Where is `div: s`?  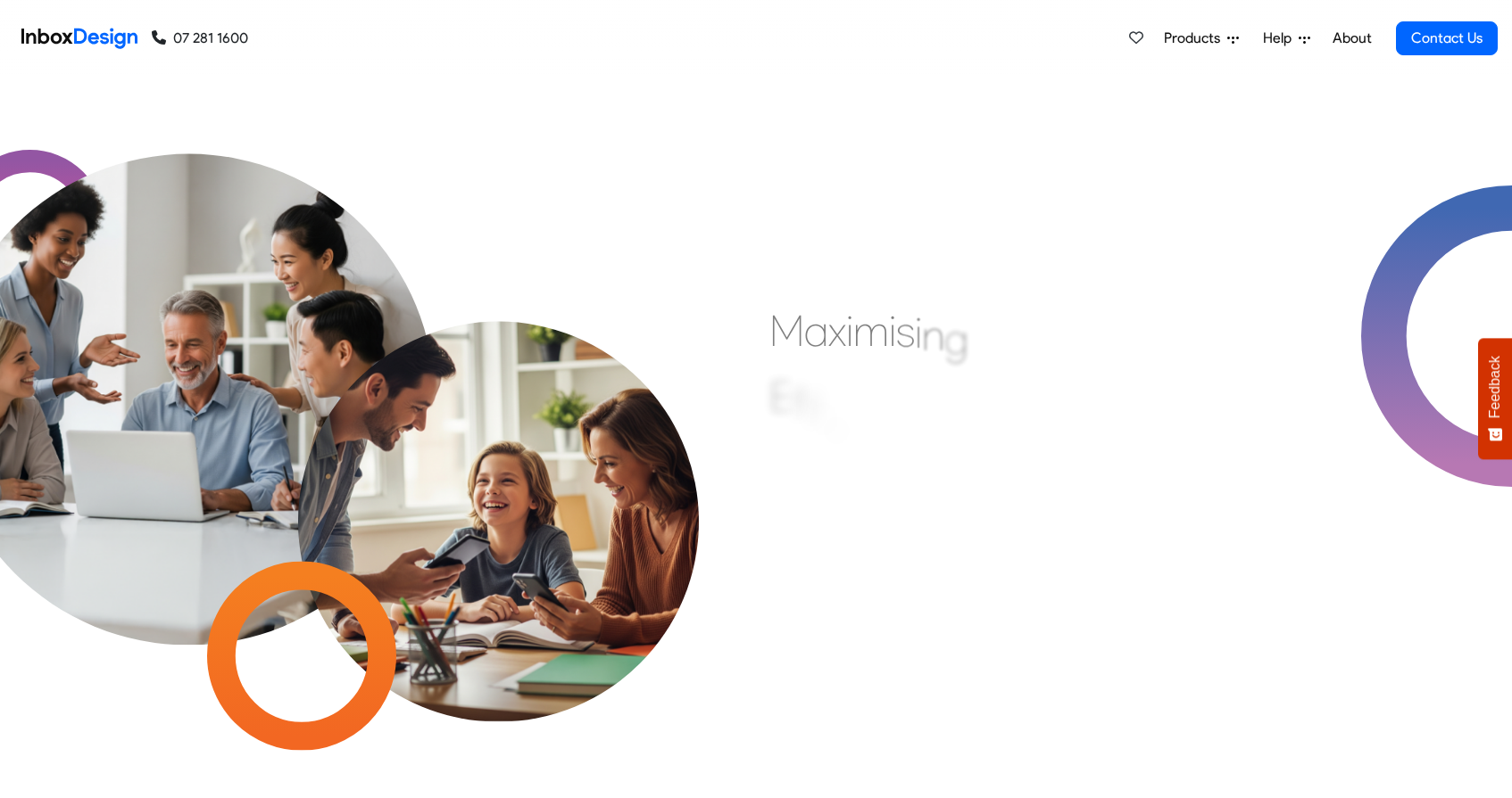
div: s is located at coordinates (905, 331).